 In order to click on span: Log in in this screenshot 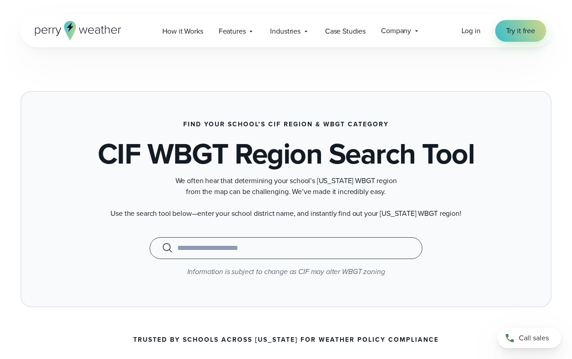, I will do `click(471, 30)`.